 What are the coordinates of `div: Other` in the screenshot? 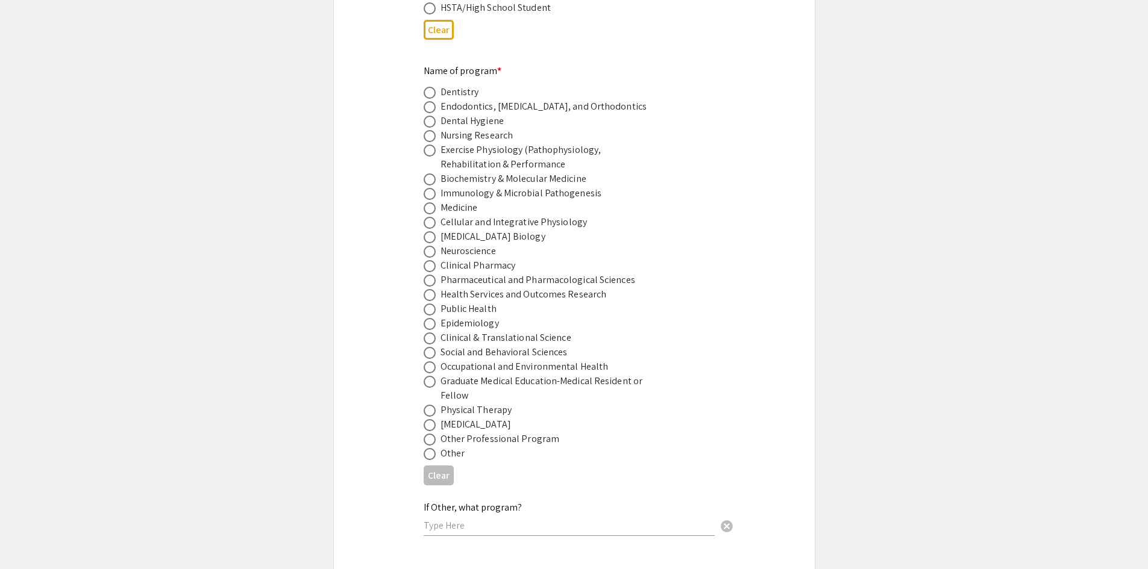 It's located at (452, 454).